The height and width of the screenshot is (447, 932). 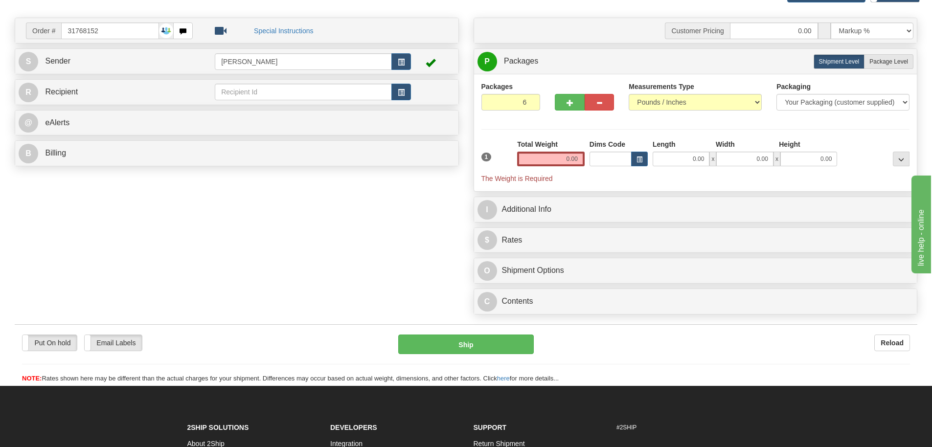 What do you see at coordinates (218, 427) in the screenshot?
I see `strong: 2Ship Solutions` at bounding box center [218, 427].